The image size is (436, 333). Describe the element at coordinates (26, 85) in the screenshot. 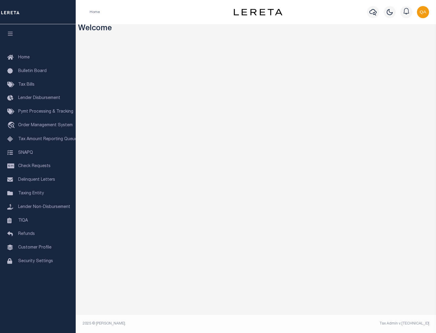

I see `span: Tax Bills` at that location.